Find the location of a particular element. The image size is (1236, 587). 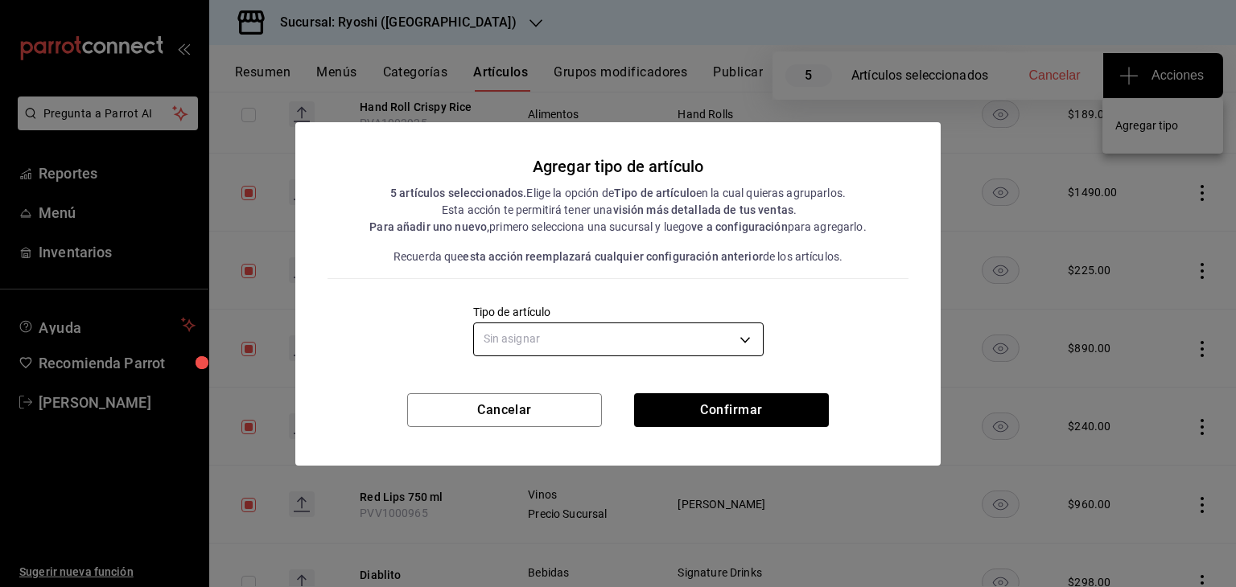

label: Tipo de artículo is located at coordinates (618, 311).